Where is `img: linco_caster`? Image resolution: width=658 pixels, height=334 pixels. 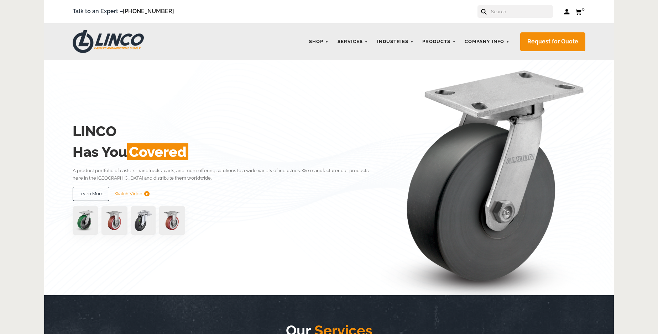
img: linco_caster is located at coordinates (483, 178).